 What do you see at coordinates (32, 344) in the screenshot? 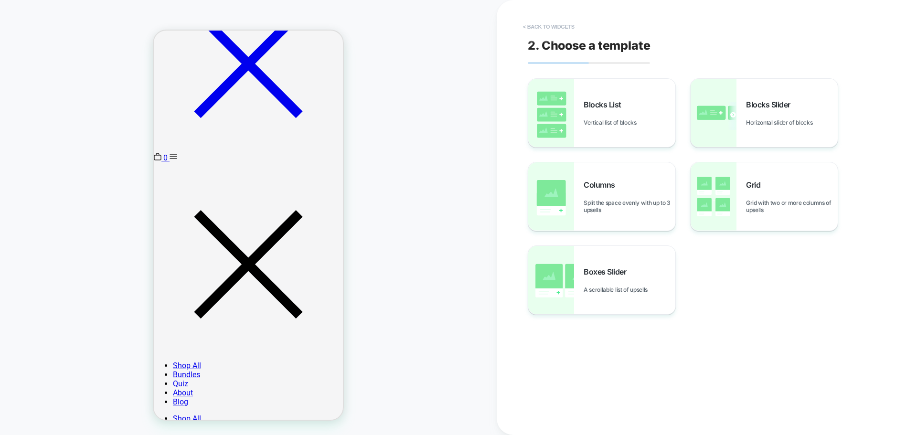
I see `a: Bundles` at bounding box center [32, 344].